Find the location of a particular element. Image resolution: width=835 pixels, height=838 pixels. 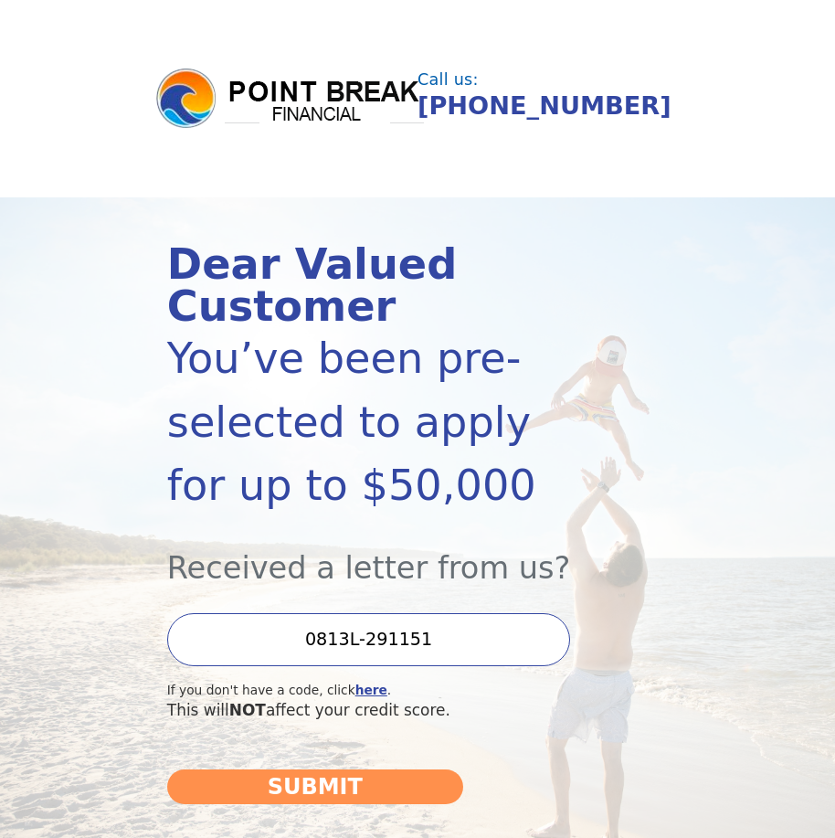

b: here is located at coordinates (371, 690).